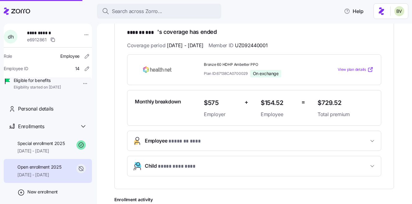 This screenshot has width=412, height=204. Describe the element at coordinates (346, 103) in the screenshot. I see `span: $729.52` at that location.